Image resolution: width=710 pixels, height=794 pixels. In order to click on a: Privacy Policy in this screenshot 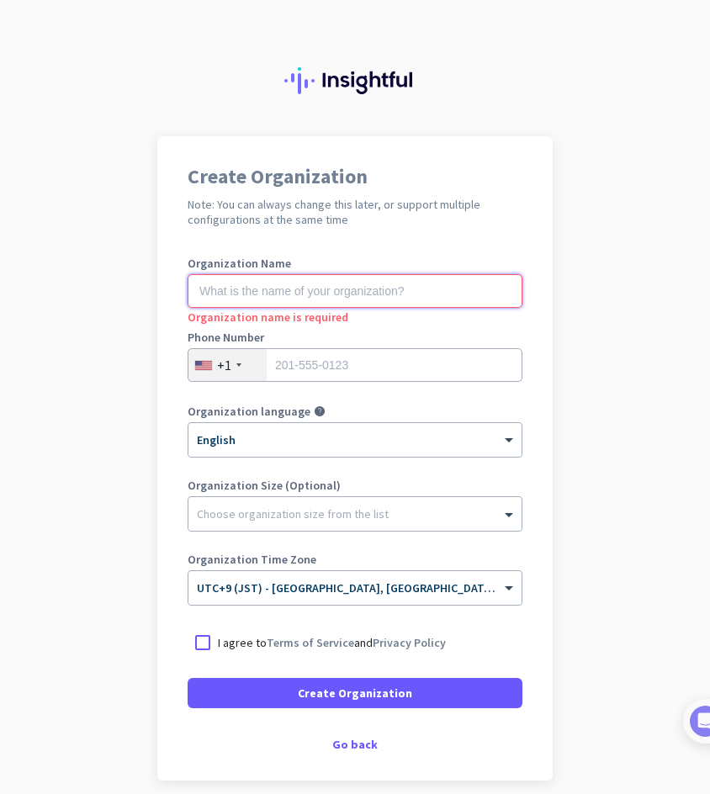, I will do `click(409, 643)`.